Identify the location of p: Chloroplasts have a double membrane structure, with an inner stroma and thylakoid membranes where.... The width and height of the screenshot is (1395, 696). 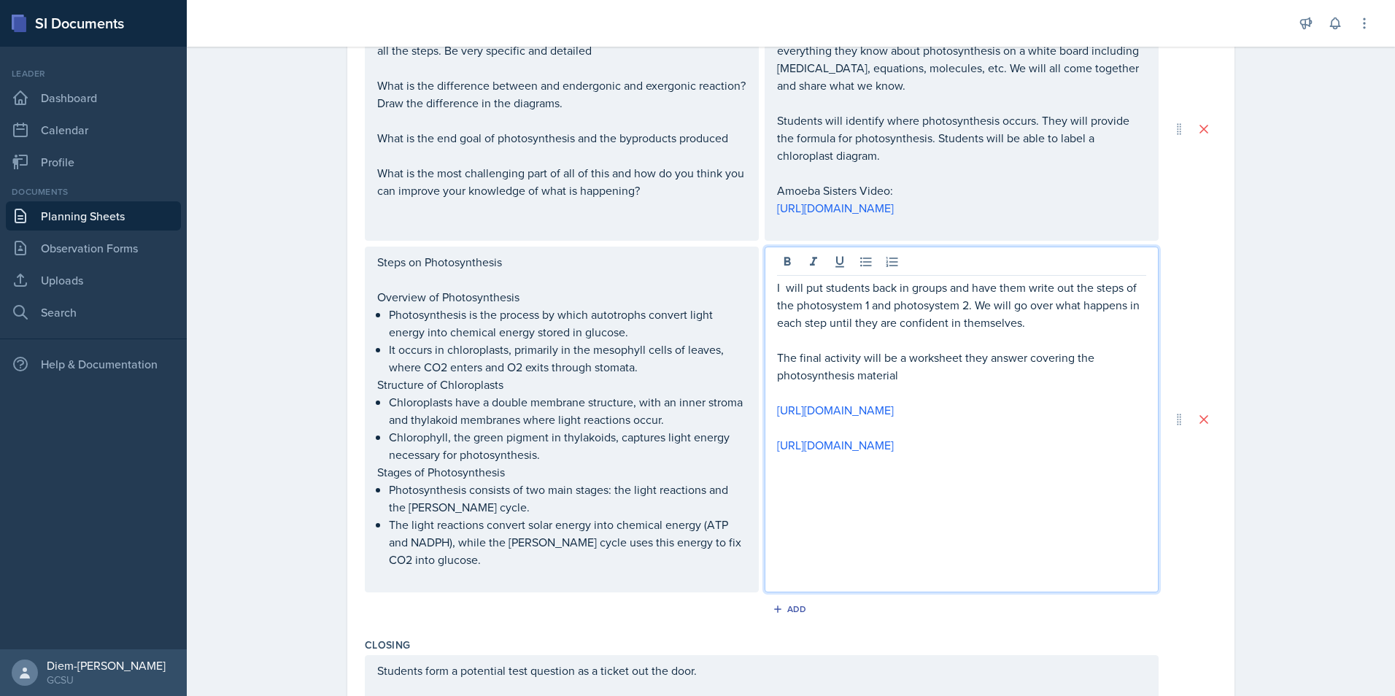
(568, 411).